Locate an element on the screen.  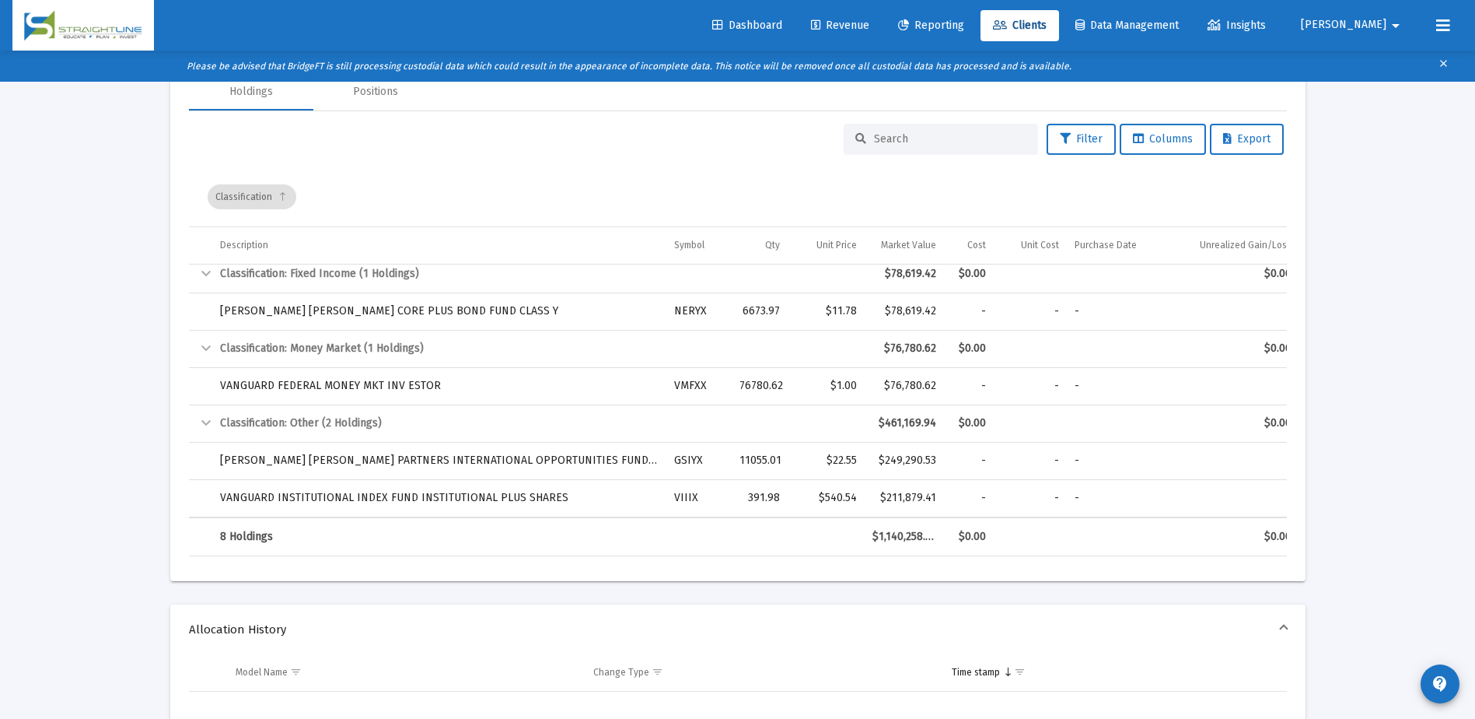
a: Revenue is located at coordinates (840, 26).